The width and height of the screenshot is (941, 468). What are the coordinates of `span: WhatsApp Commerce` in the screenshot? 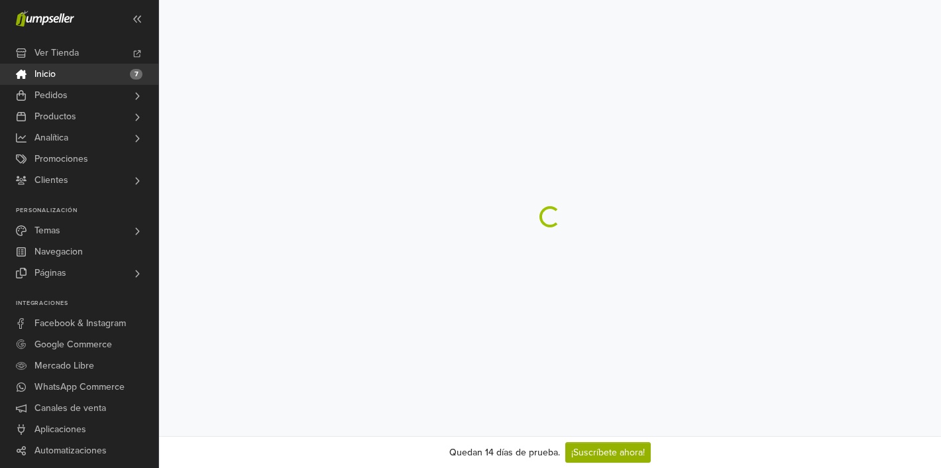 It's located at (80, 387).